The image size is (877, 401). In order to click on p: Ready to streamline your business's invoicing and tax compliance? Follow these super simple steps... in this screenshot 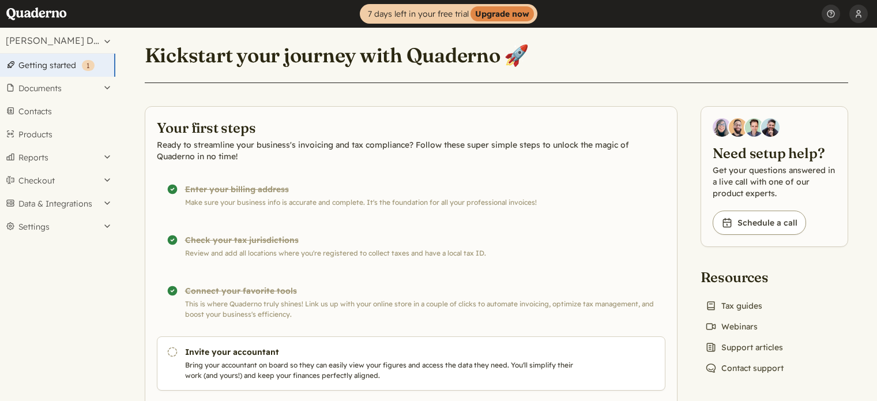, I will do `click(411, 150)`.